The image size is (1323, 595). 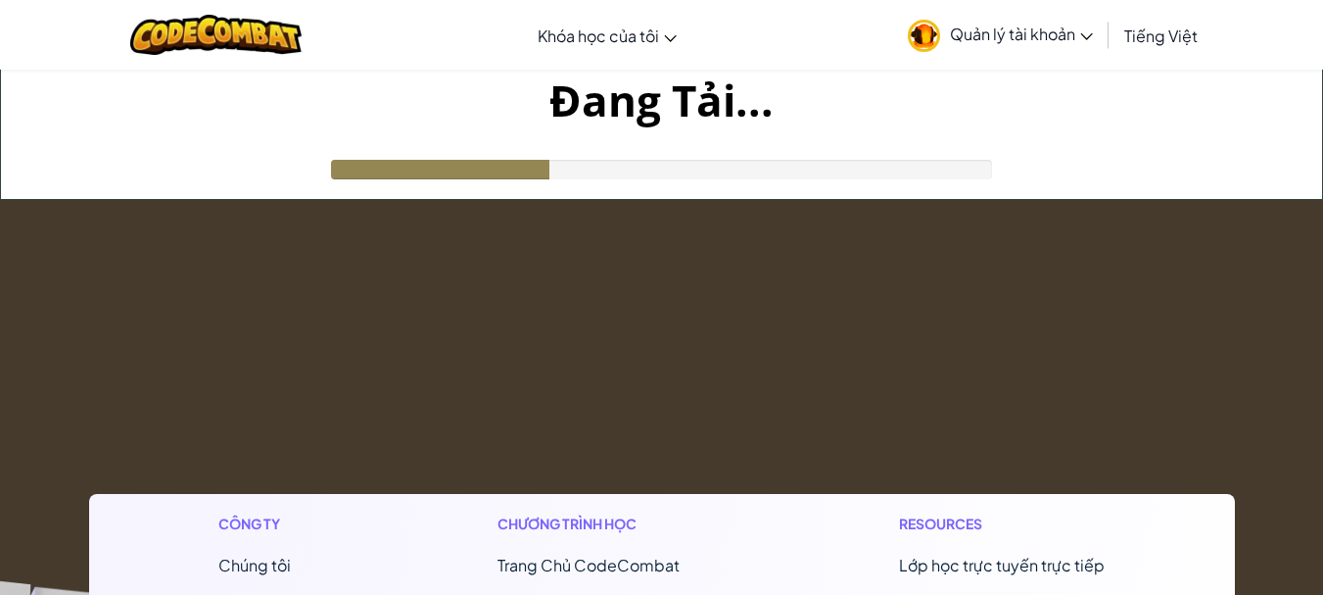 I want to click on span: Khóa học của tôi, so click(x=599, y=35).